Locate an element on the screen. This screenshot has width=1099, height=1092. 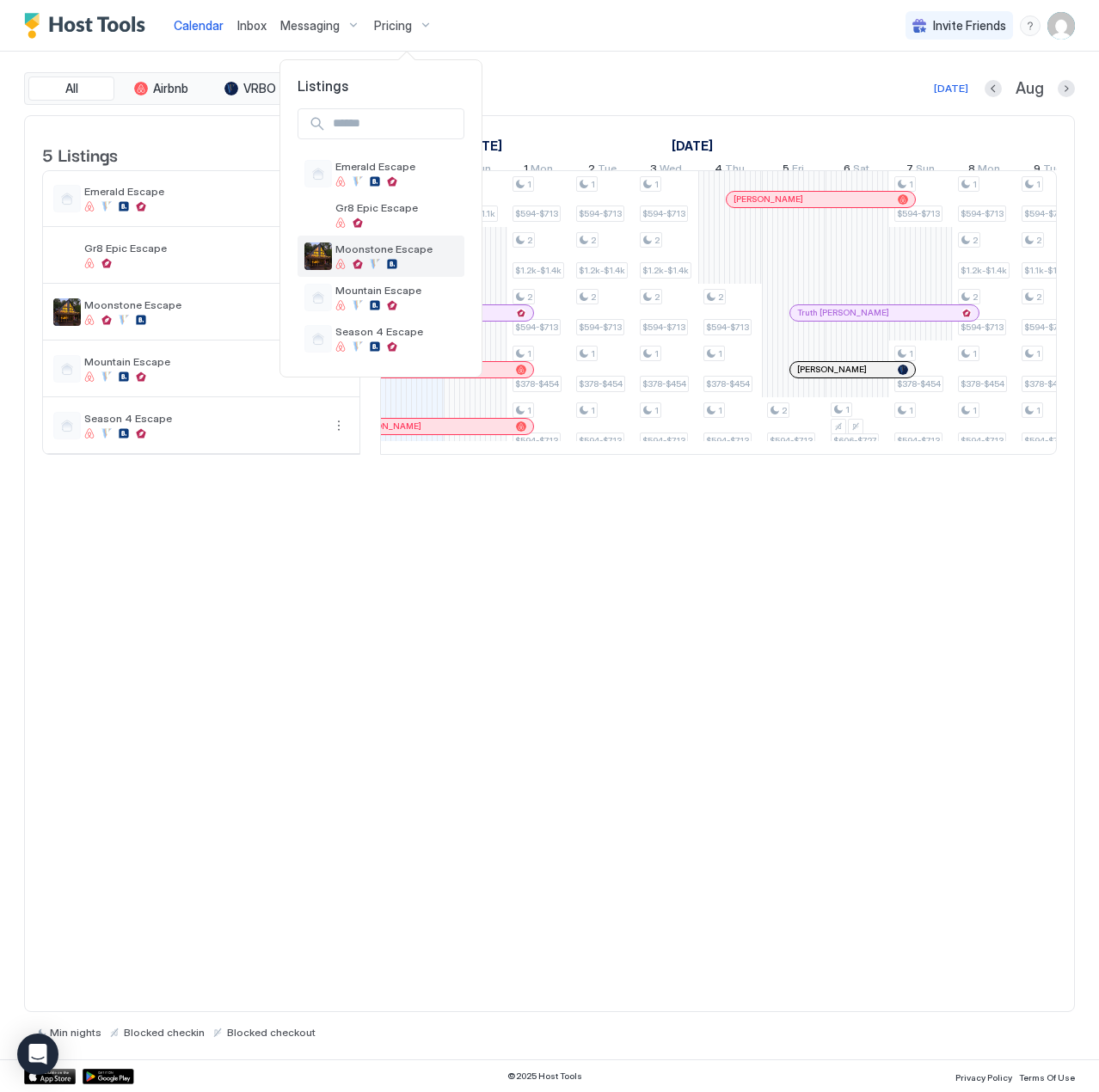
span: Gr8 Epic Escape is located at coordinates (397, 207).